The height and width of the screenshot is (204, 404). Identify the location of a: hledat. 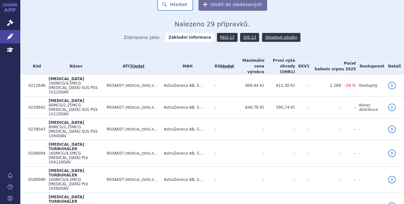
(137, 66).